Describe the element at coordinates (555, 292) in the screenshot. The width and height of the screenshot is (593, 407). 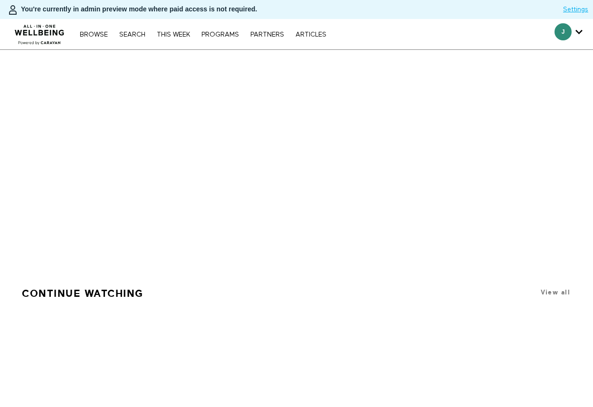
I see `a: View all` at that location.